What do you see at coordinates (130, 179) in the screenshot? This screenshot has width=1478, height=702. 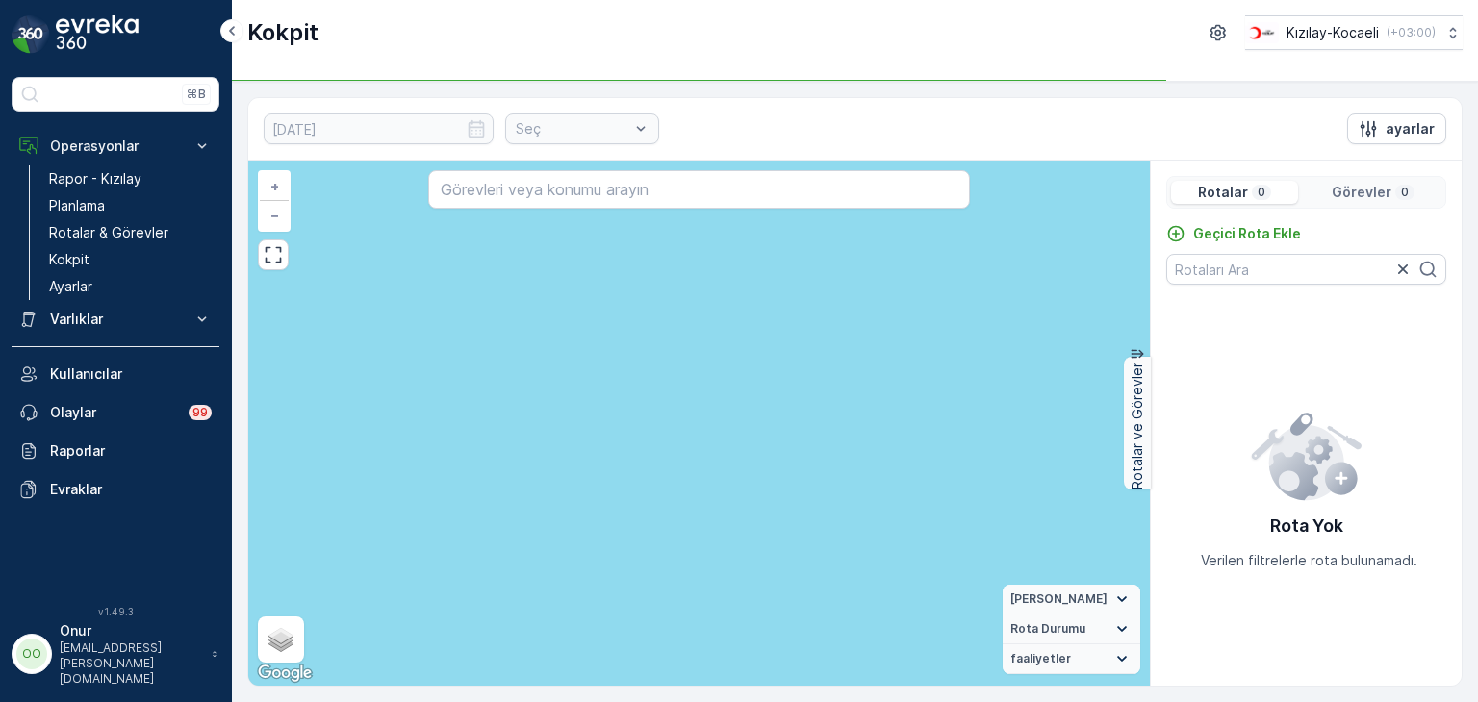 I see `a: Rapor - Kızılay` at bounding box center [130, 179].